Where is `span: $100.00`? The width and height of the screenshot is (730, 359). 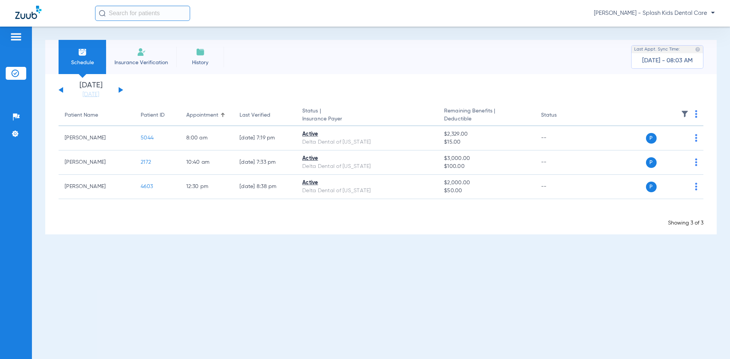 span: $100.00 is located at coordinates (486, 167).